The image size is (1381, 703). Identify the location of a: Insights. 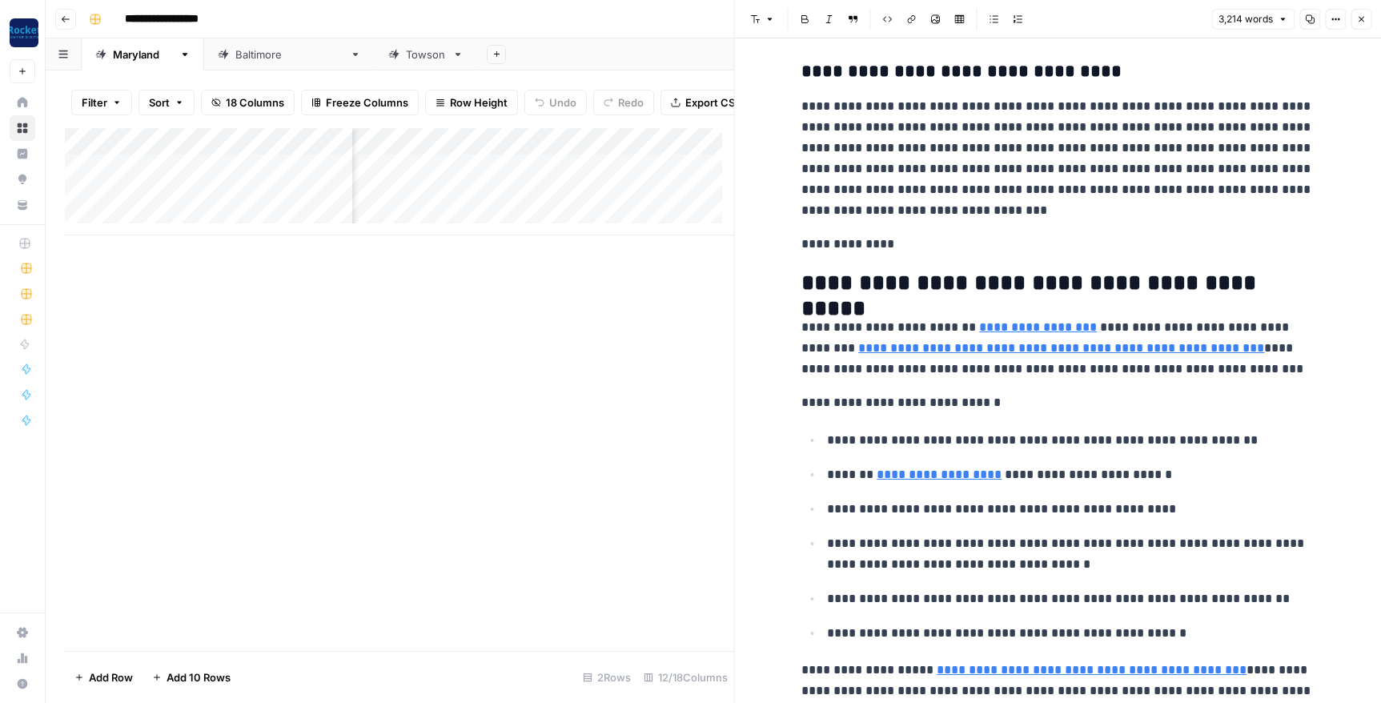
(22, 154).